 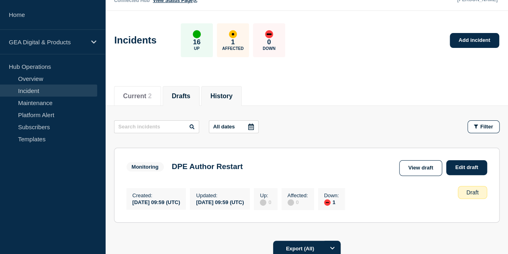 I want to click on p: Created :, so click(x=156, y=195).